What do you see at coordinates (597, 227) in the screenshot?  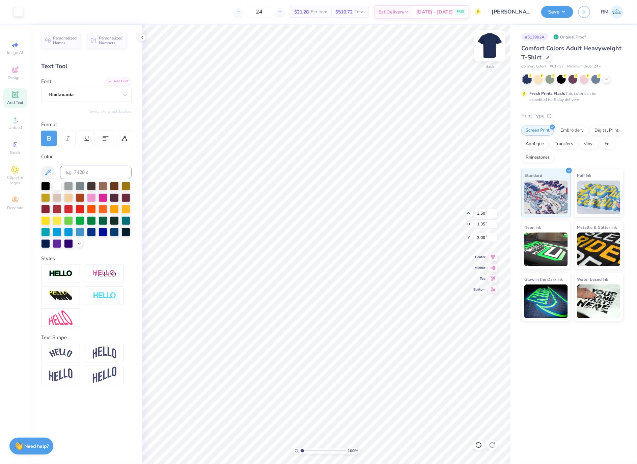 I see `span: Metallic & Glitter Ink` at bounding box center [597, 227].